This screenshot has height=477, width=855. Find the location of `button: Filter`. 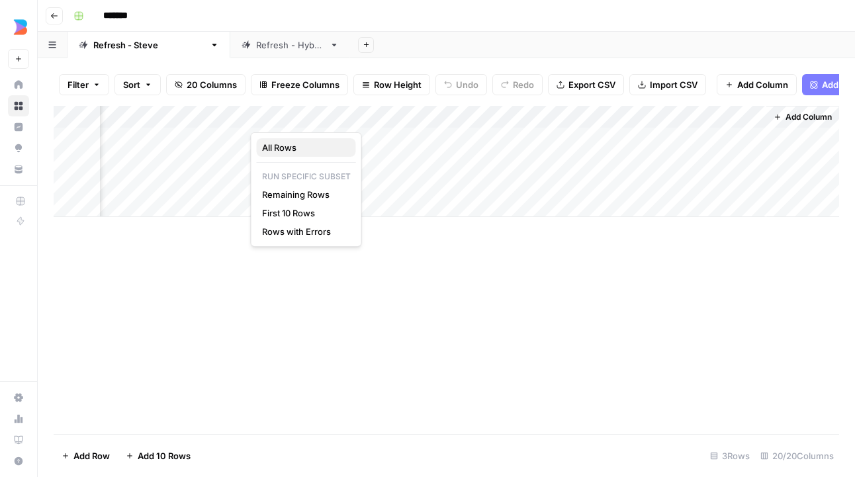

button: Filter is located at coordinates (84, 85).